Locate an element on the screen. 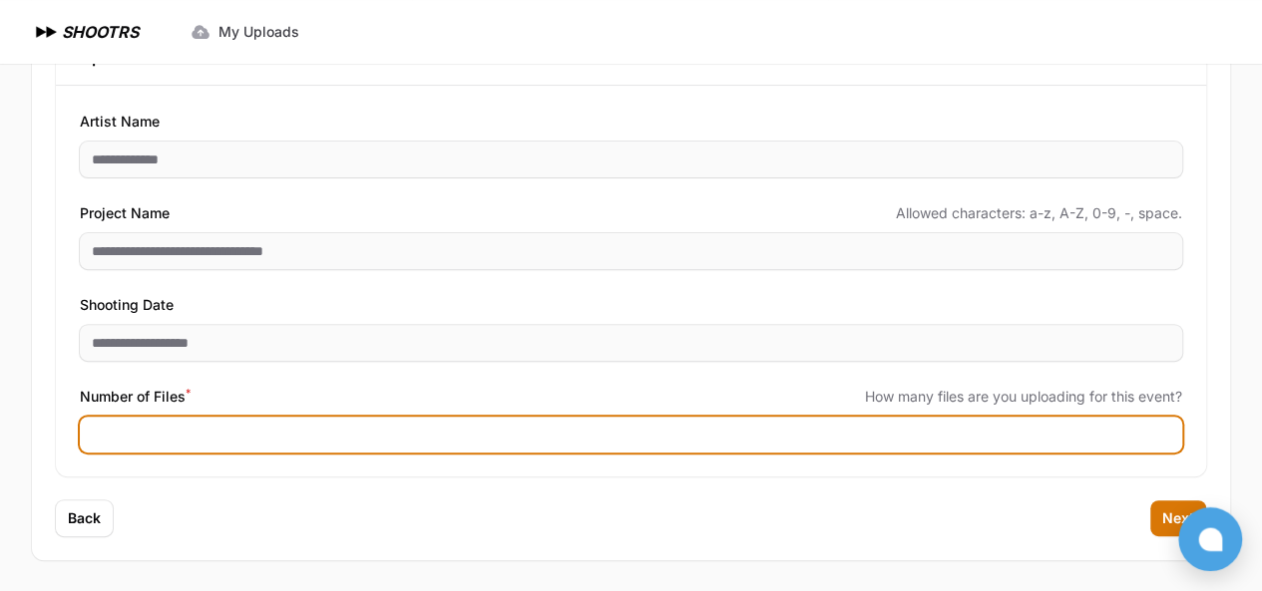 The height and width of the screenshot is (591, 1262). span: How many files are you uploading for this event? is located at coordinates (1023, 397).